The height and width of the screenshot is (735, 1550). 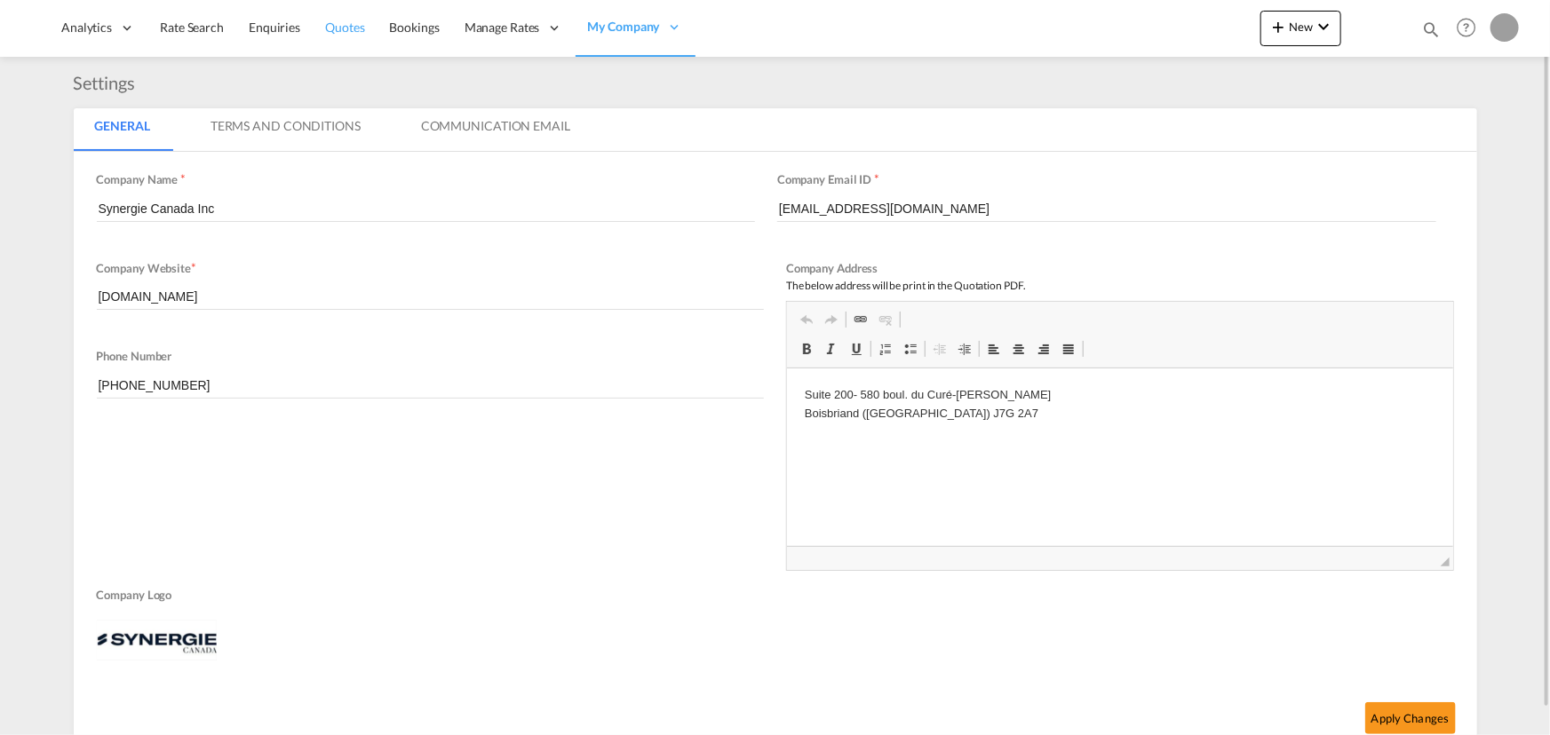 I want to click on input: Phone Number, so click(x=431, y=385).